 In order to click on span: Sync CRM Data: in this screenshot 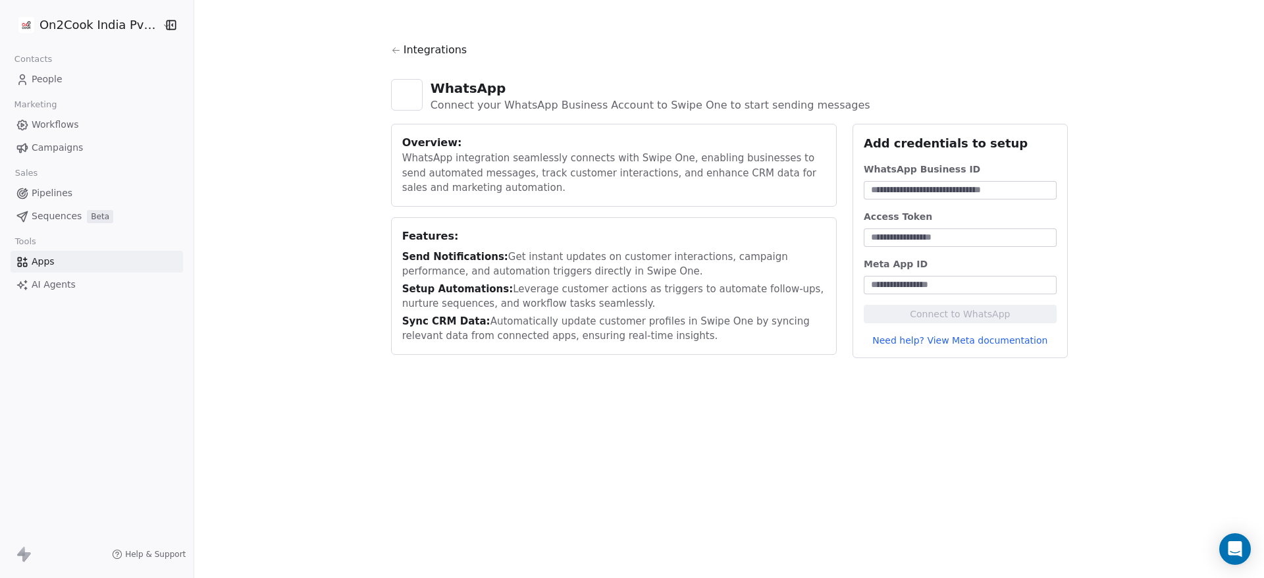, I will do `click(447, 321)`.